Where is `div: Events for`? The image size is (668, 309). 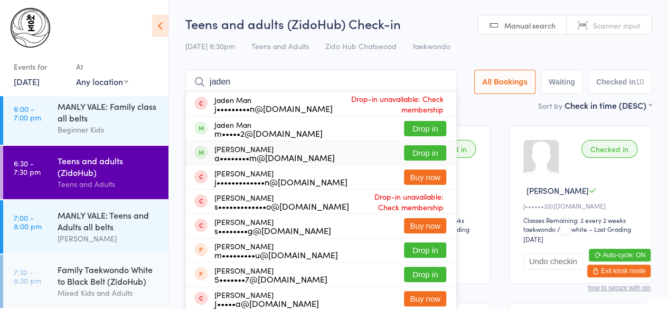 div: Events for is located at coordinates (40, 67).